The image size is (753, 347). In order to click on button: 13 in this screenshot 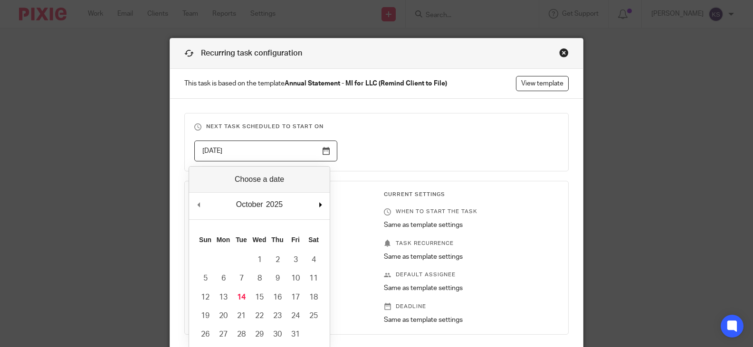, I will do `click(223, 297)`.